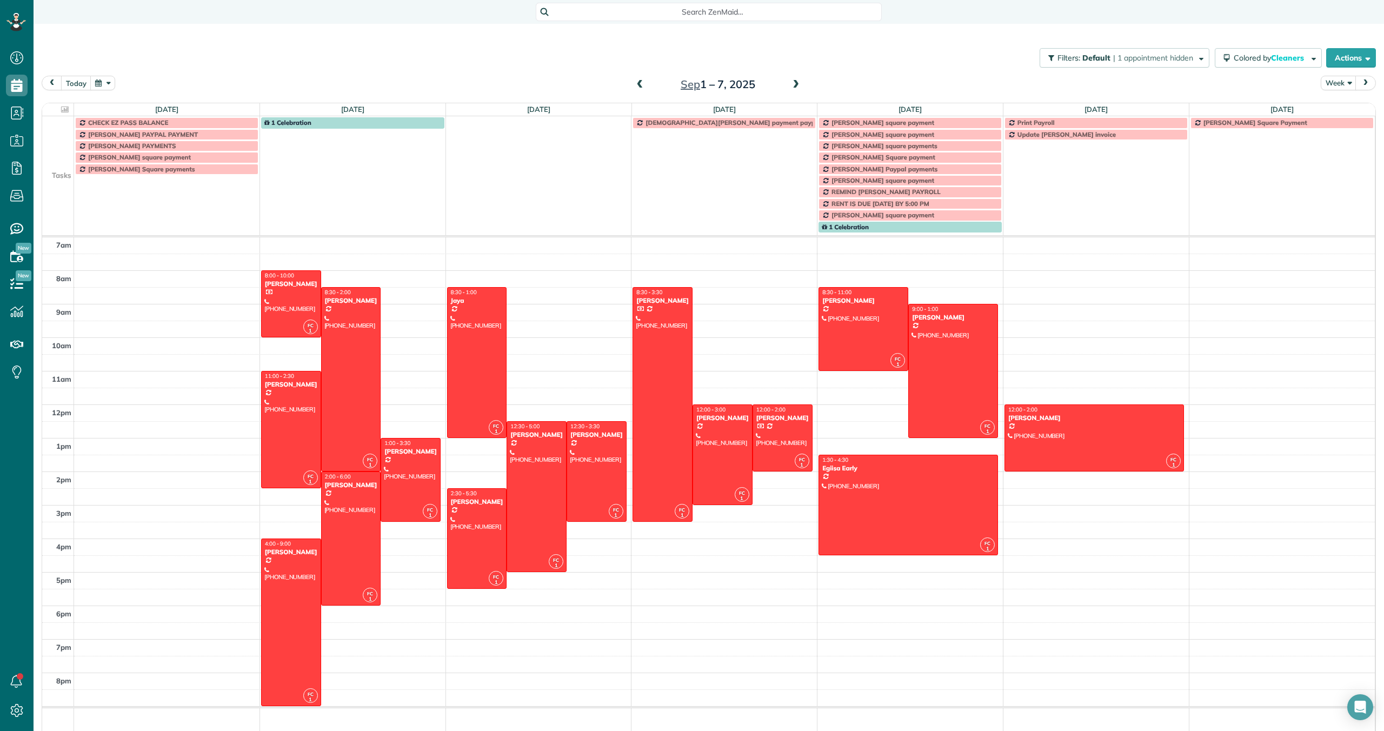  What do you see at coordinates (718, 84) in the screenshot?
I see `h2: 1 – 7, 2025` at bounding box center [718, 84].